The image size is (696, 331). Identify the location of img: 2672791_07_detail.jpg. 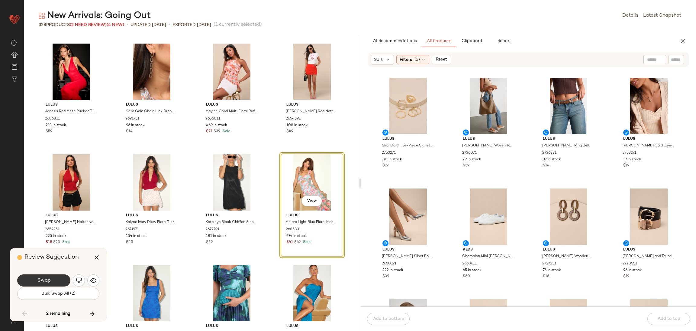
(232, 182).